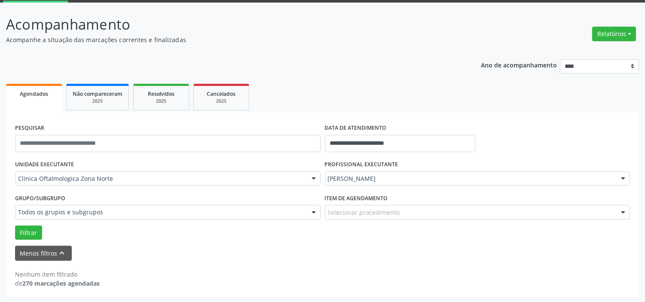  I want to click on p: Acompanhe a situação das marcações correntes e finalizadas, so click(227, 40).